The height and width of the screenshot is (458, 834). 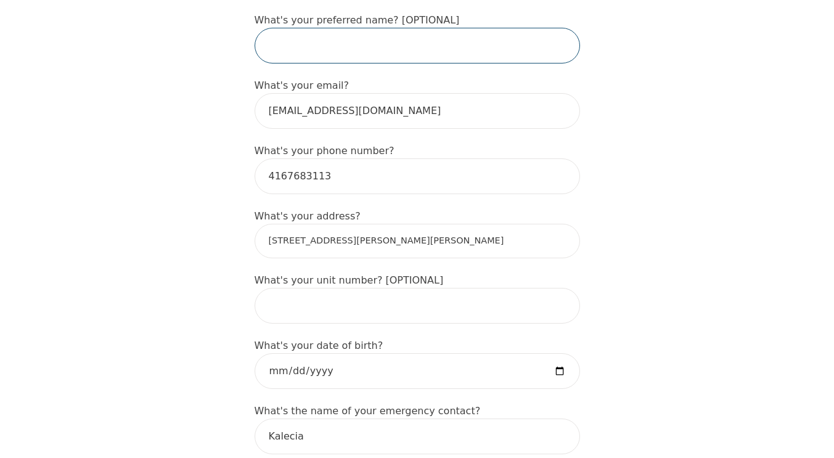 I want to click on label: What's your address?, so click(x=307, y=216).